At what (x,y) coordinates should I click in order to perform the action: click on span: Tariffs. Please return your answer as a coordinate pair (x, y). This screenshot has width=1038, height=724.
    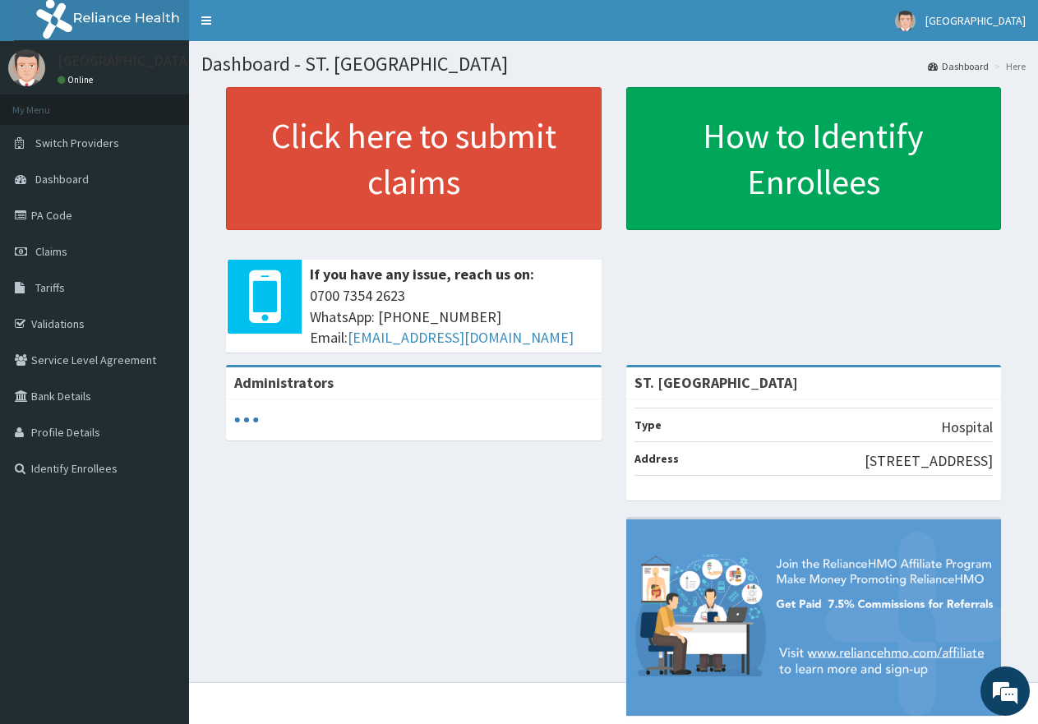
    Looking at the image, I should click on (50, 288).